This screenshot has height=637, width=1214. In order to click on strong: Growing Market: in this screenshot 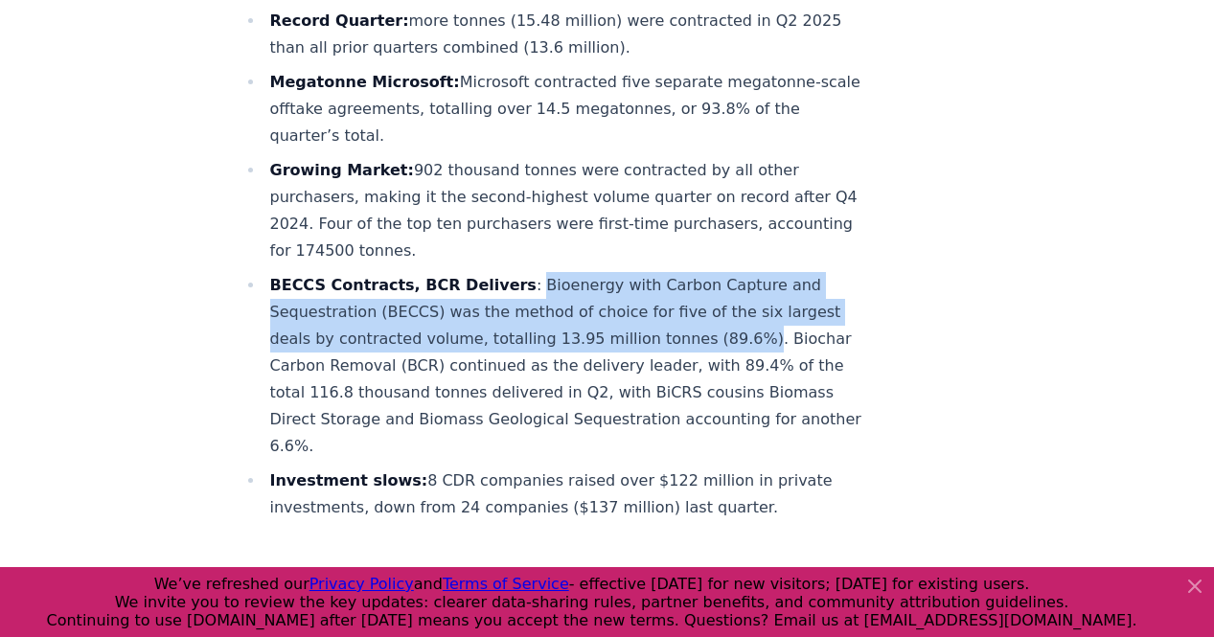, I will do `click(342, 170)`.